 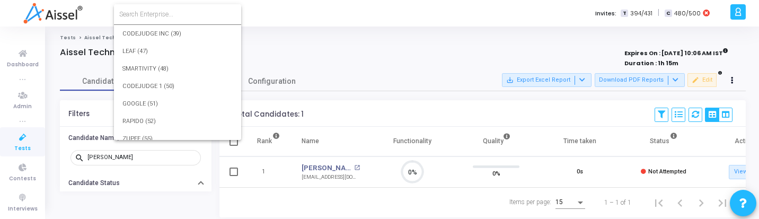 What do you see at coordinates (178, 86) in the screenshot?
I see `span: CODEJUDGE 1 (50)` at bounding box center [178, 86].